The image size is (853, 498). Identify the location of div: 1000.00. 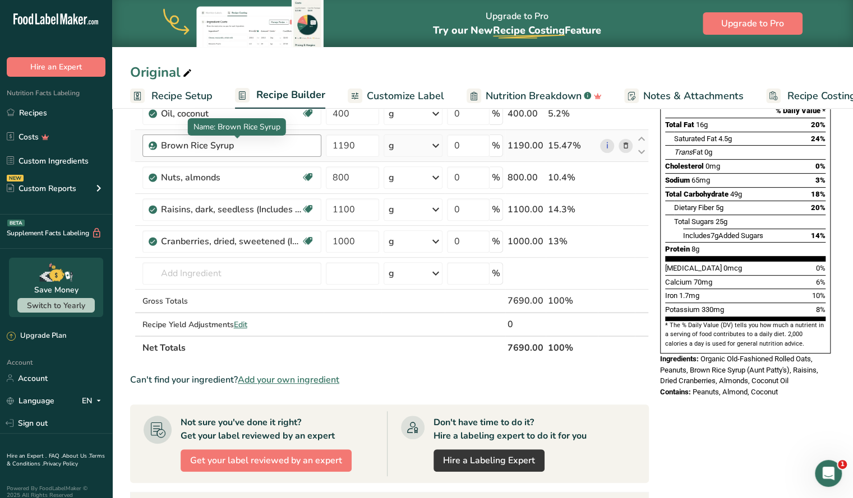
(525, 242).